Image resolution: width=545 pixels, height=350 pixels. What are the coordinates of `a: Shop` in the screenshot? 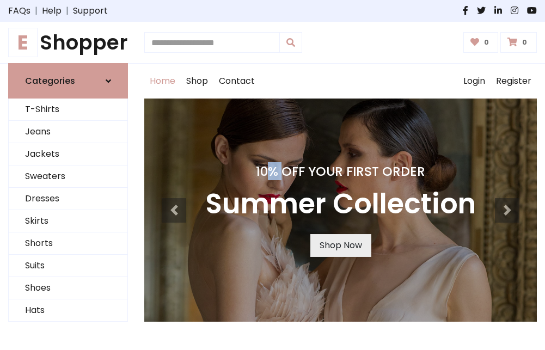 It's located at (197, 81).